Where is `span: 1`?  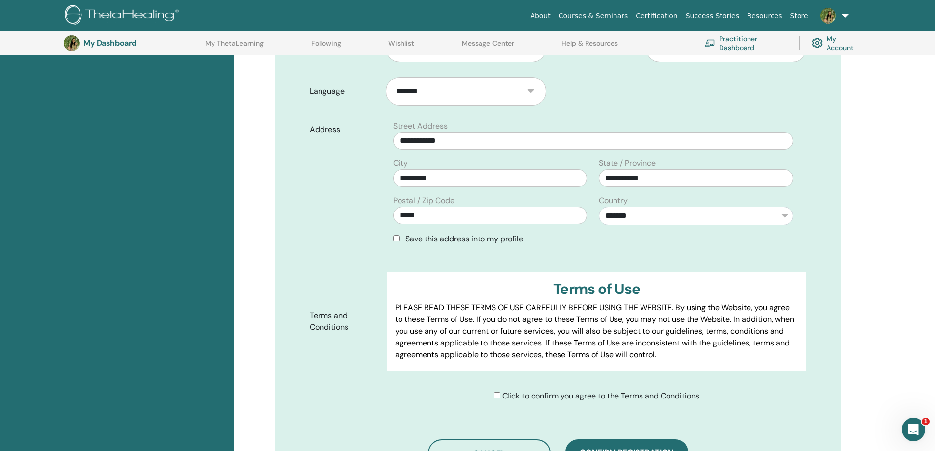
span: 1 is located at coordinates (926, 422).